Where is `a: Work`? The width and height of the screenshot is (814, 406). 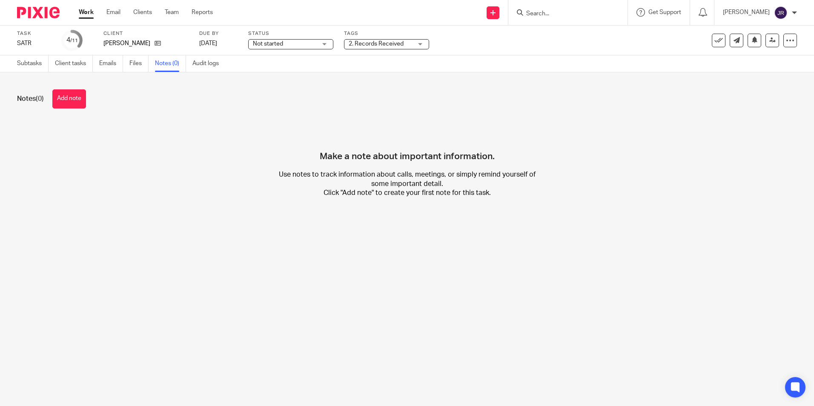 a: Work is located at coordinates (86, 12).